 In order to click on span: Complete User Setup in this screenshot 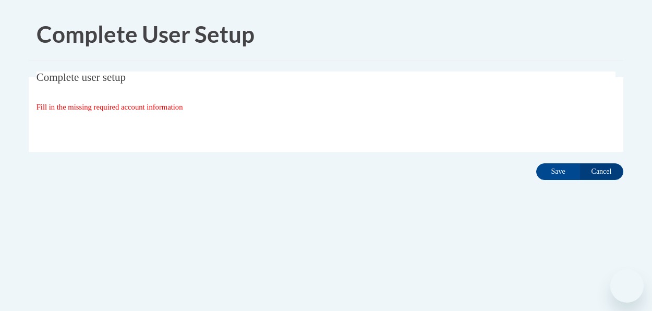, I will do `click(146, 34)`.